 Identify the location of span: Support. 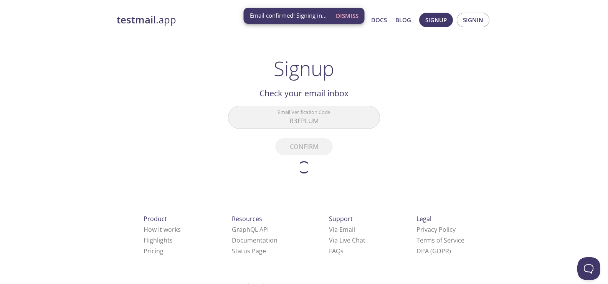
(341, 219).